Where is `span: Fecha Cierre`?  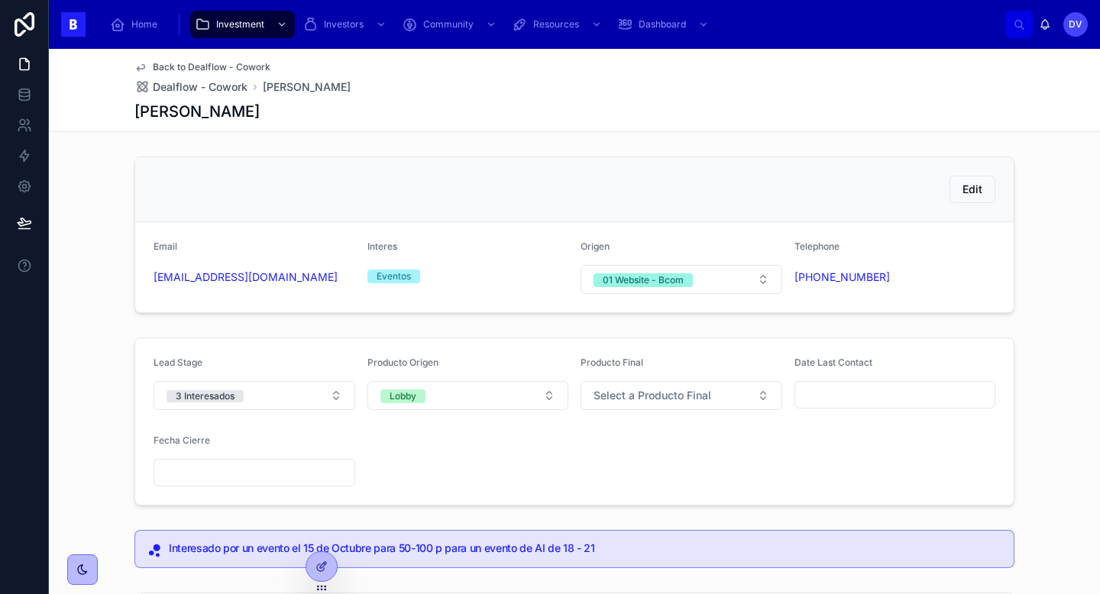 span: Fecha Cierre is located at coordinates (182, 440).